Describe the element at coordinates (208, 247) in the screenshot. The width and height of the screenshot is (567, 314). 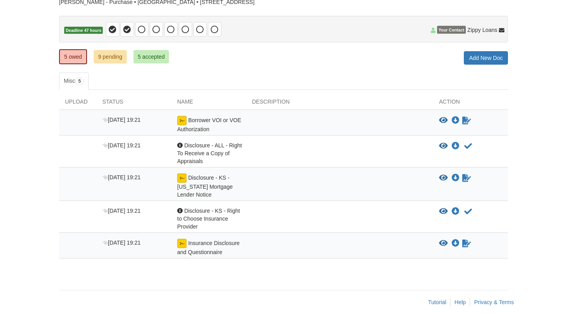
I see `span: Insurance Disclosure and Questionnaire` at that location.